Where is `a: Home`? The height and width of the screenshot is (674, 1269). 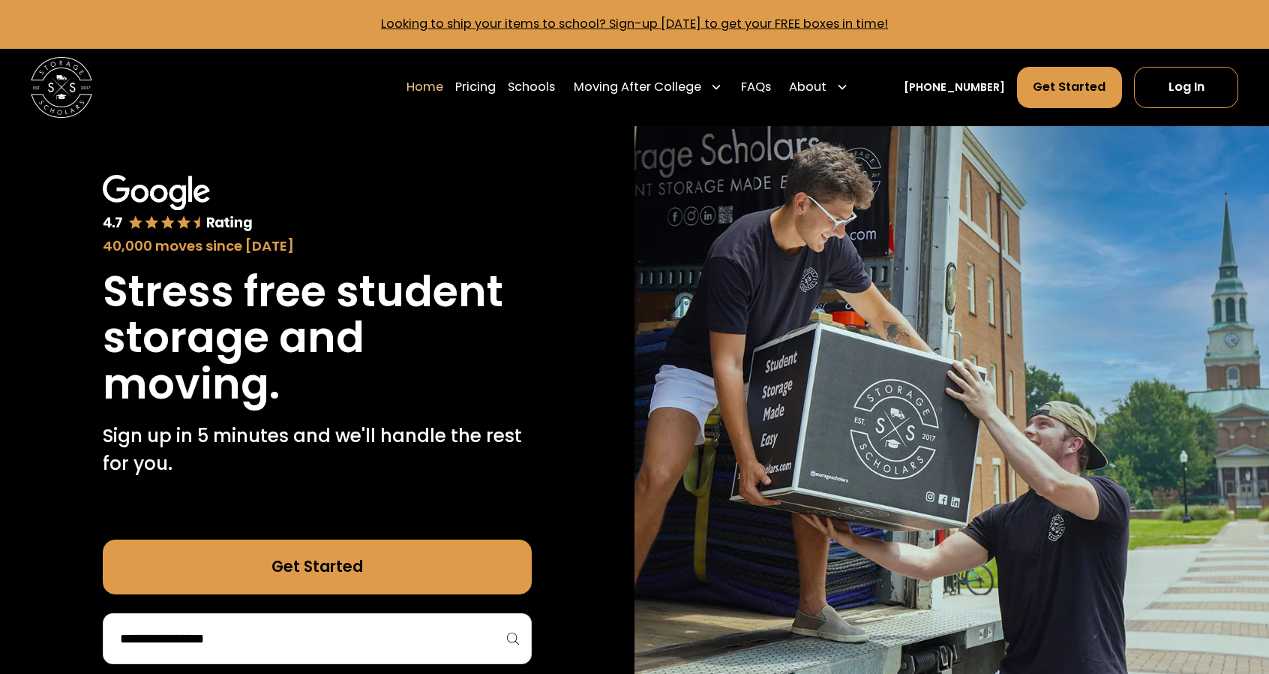
a: Home is located at coordinates (425, 87).